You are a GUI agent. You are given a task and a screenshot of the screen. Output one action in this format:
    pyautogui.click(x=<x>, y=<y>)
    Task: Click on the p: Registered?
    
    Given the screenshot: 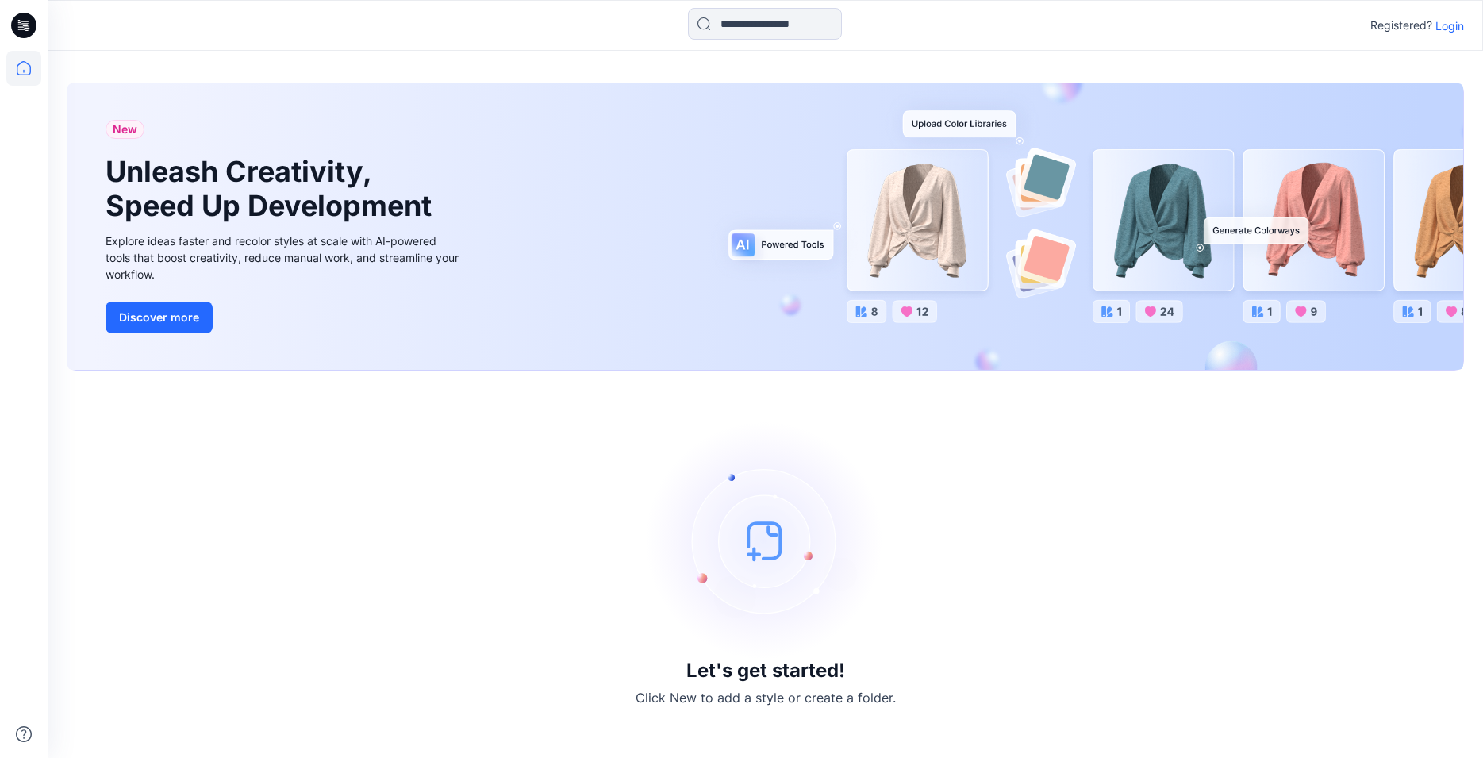 What is the action you would take?
    pyautogui.click(x=1402, y=25)
    